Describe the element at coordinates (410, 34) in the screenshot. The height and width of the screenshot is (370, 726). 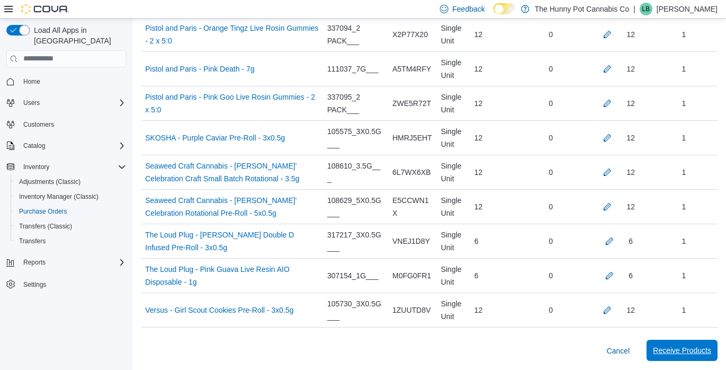
I see `span: X2P77X20` at that location.